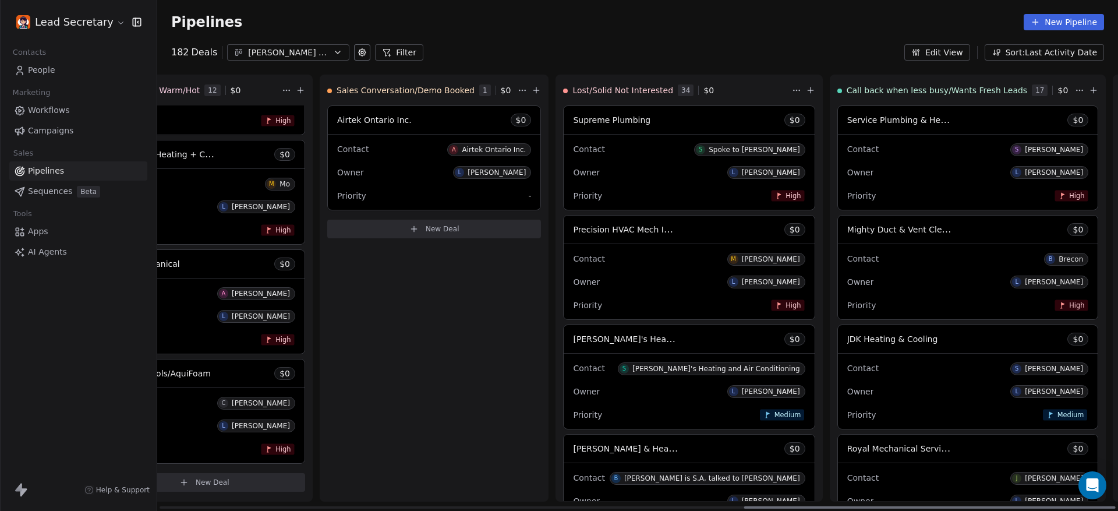 Image resolution: width=1118 pixels, height=511 pixels. I want to click on a: Apps, so click(78, 231).